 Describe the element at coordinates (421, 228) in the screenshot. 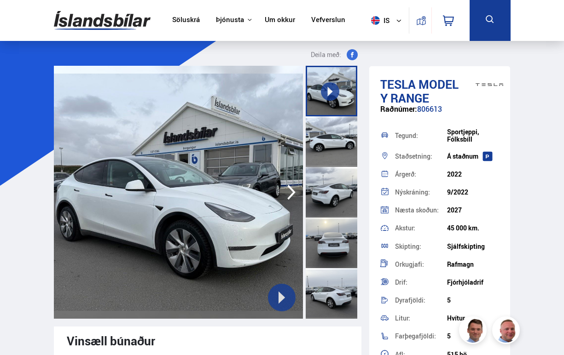

I see `div: Akstur:` at that location.